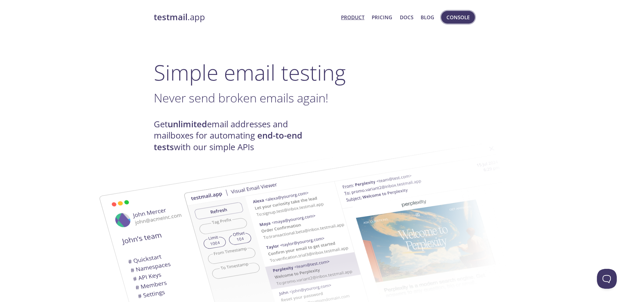 The width and height of the screenshot is (630, 302). I want to click on span: Never send broken emails again!, so click(241, 98).